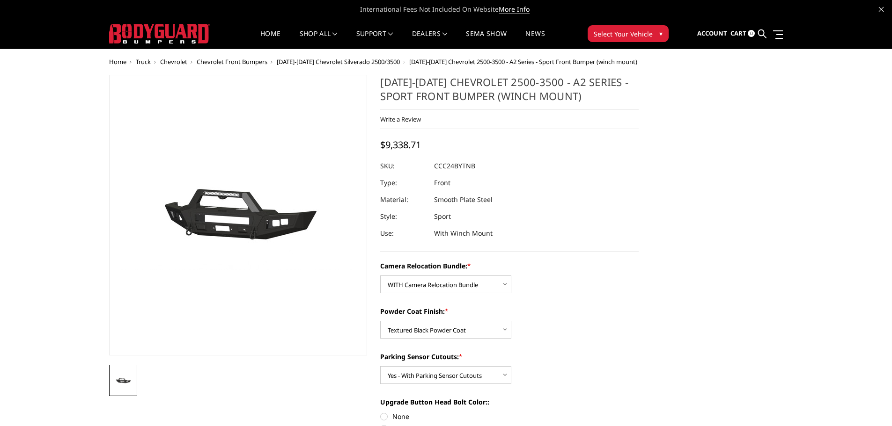 This screenshot has height=426, width=892. Describe the element at coordinates (400, 145) in the screenshot. I see `span: $9,338.71` at that location.